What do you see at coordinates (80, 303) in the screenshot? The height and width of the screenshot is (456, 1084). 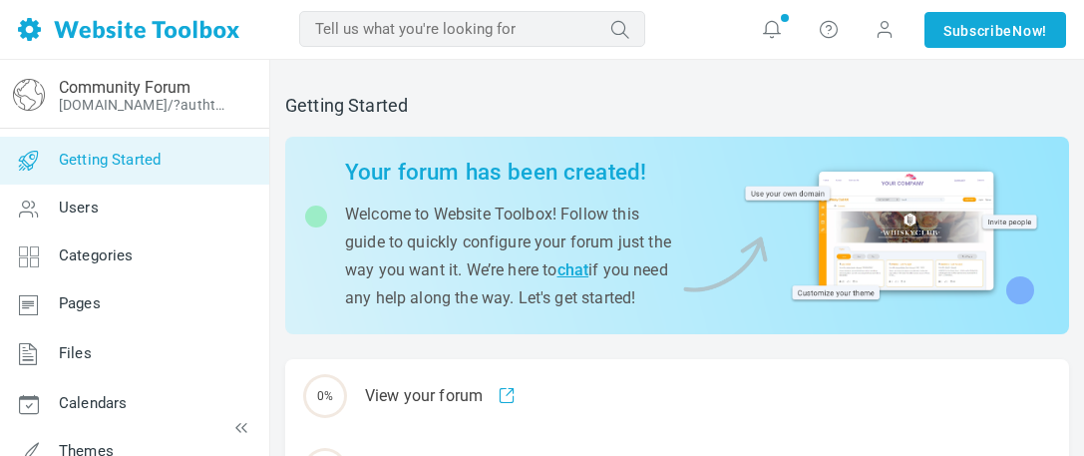 I see `span: Pages` at bounding box center [80, 303].